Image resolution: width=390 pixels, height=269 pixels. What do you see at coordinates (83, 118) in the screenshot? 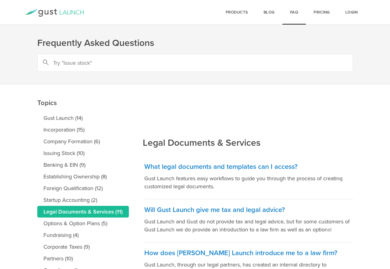
I see `a: Gust Launch (14)` at bounding box center [83, 118].